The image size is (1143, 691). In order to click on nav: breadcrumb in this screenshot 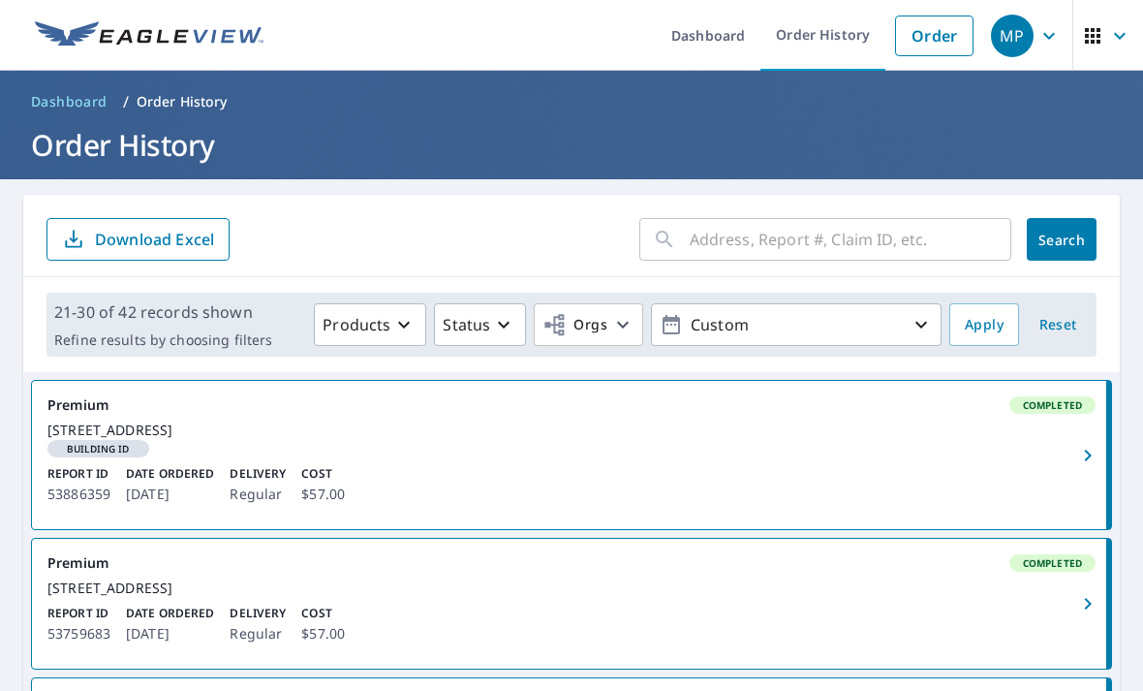, I will do `click(572, 102)`.